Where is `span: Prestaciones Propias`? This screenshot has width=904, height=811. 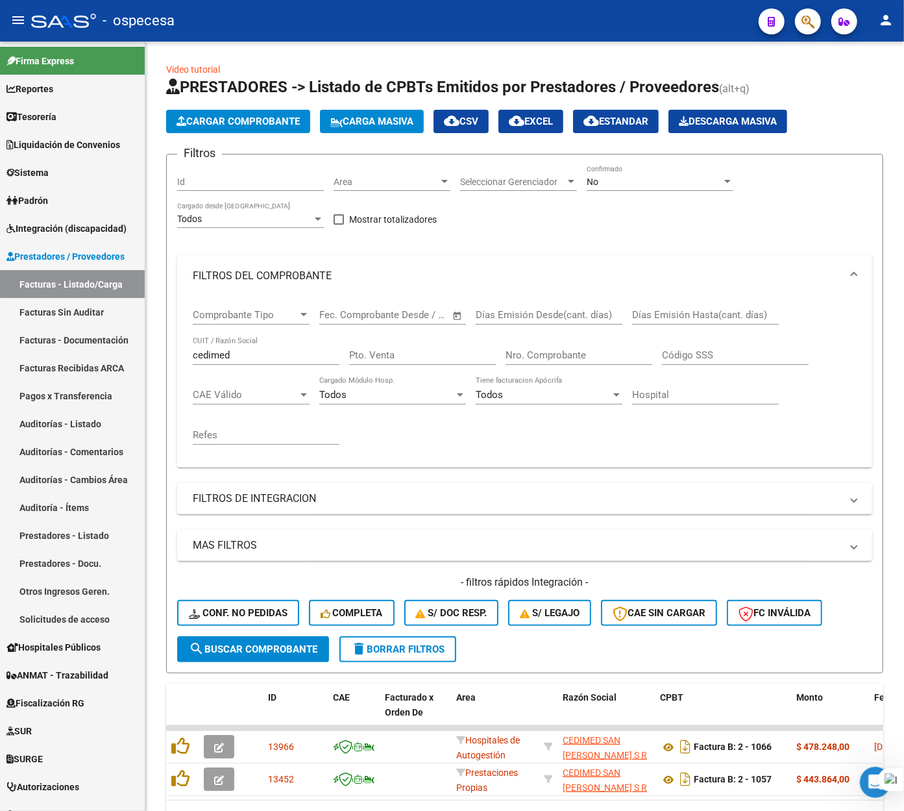 span: Prestaciones Propias is located at coordinates (487, 779).